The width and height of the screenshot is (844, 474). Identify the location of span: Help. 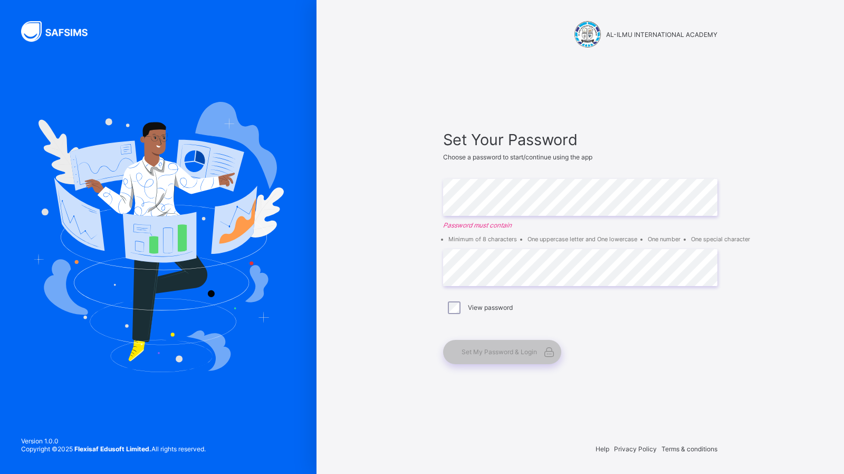
(603, 448).